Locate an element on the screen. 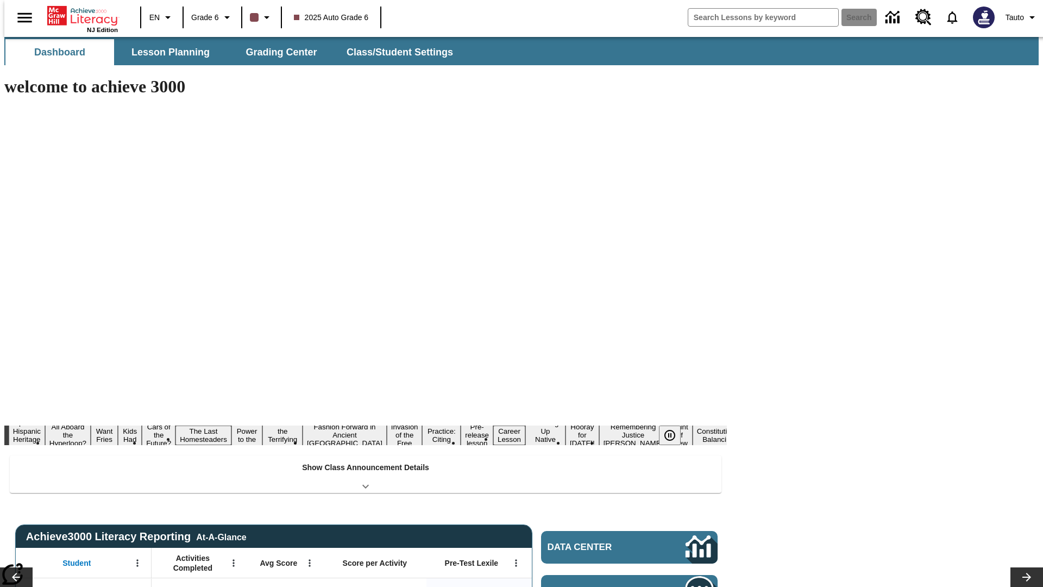  div: At-A-Glance is located at coordinates (221, 536).